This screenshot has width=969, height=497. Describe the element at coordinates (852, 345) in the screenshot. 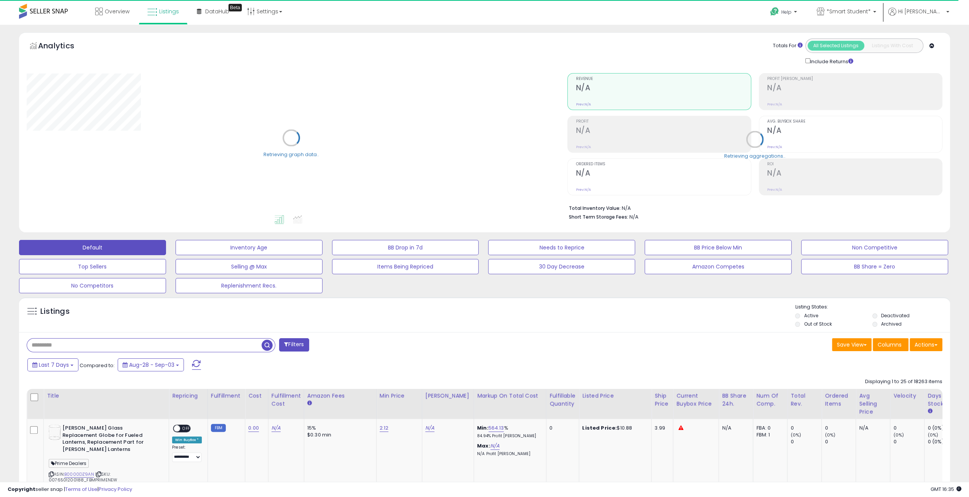

I see `button: Save View` at that location.